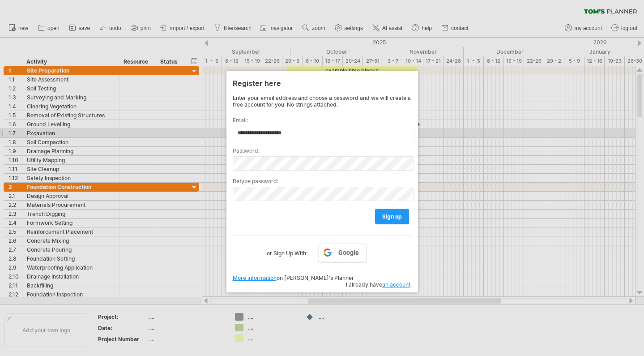 The width and height of the screenshot is (644, 356). Describe the element at coordinates (392, 216) in the screenshot. I see `a: sign up` at that location.